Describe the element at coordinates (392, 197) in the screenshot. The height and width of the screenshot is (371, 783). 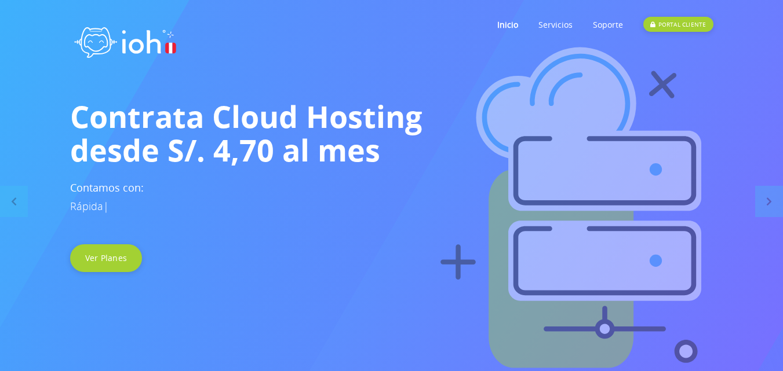
I see `h3: Contamos con:` at that location.